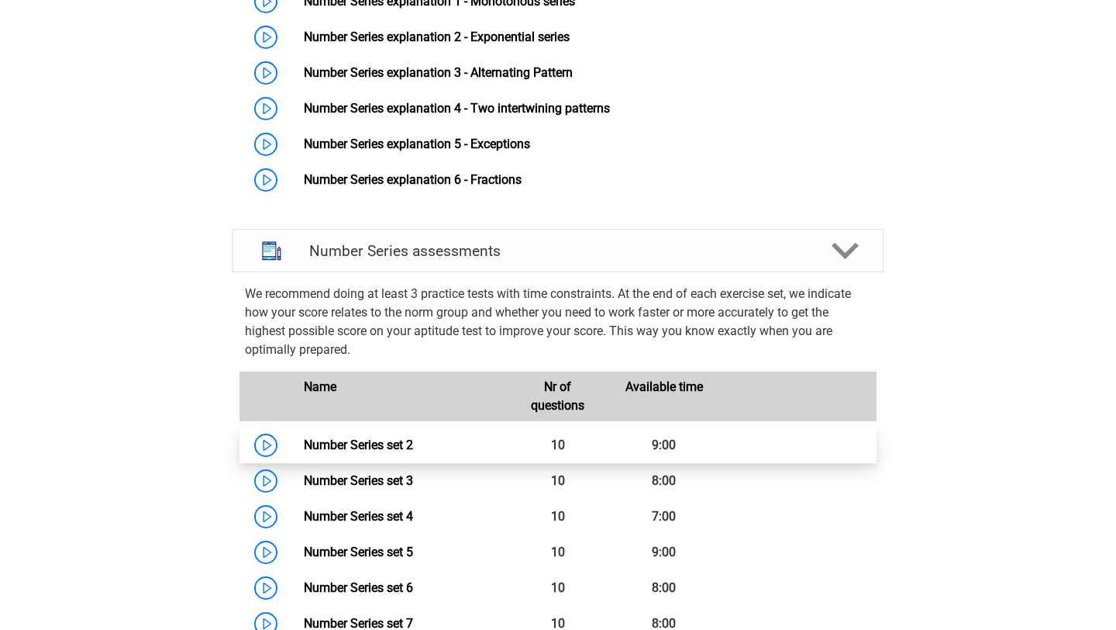  Describe the element at coordinates (417, 143) in the screenshot. I see `a: Number Series explanation 5 - Exceptions` at that location.